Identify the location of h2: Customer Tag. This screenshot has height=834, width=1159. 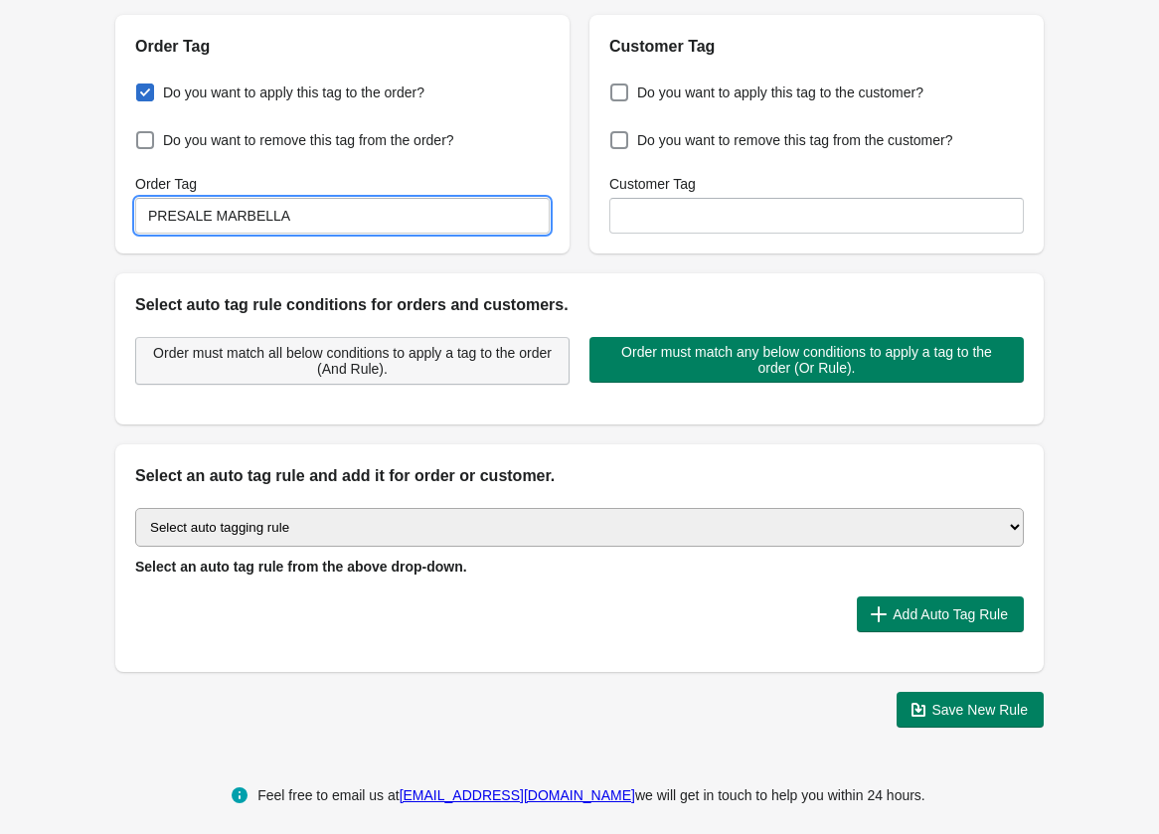
(816, 47).